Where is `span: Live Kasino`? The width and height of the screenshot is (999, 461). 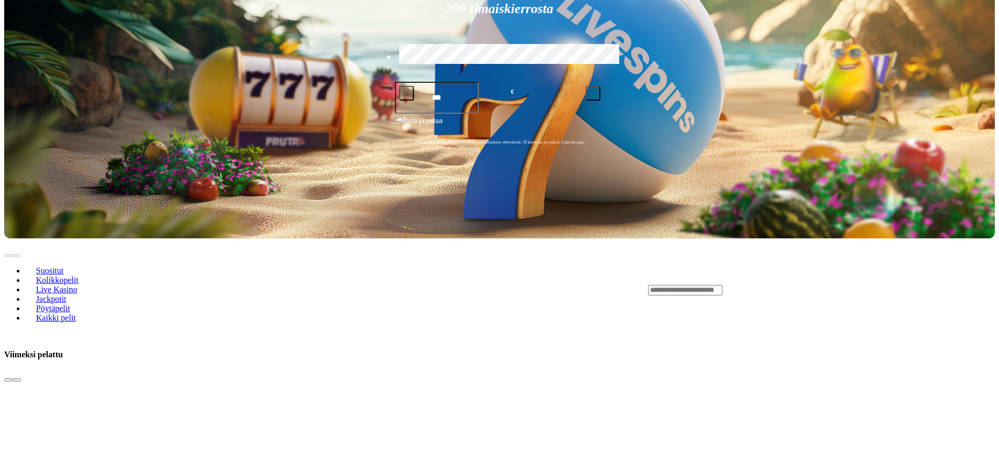
span: Live Kasino is located at coordinates (57, 289).